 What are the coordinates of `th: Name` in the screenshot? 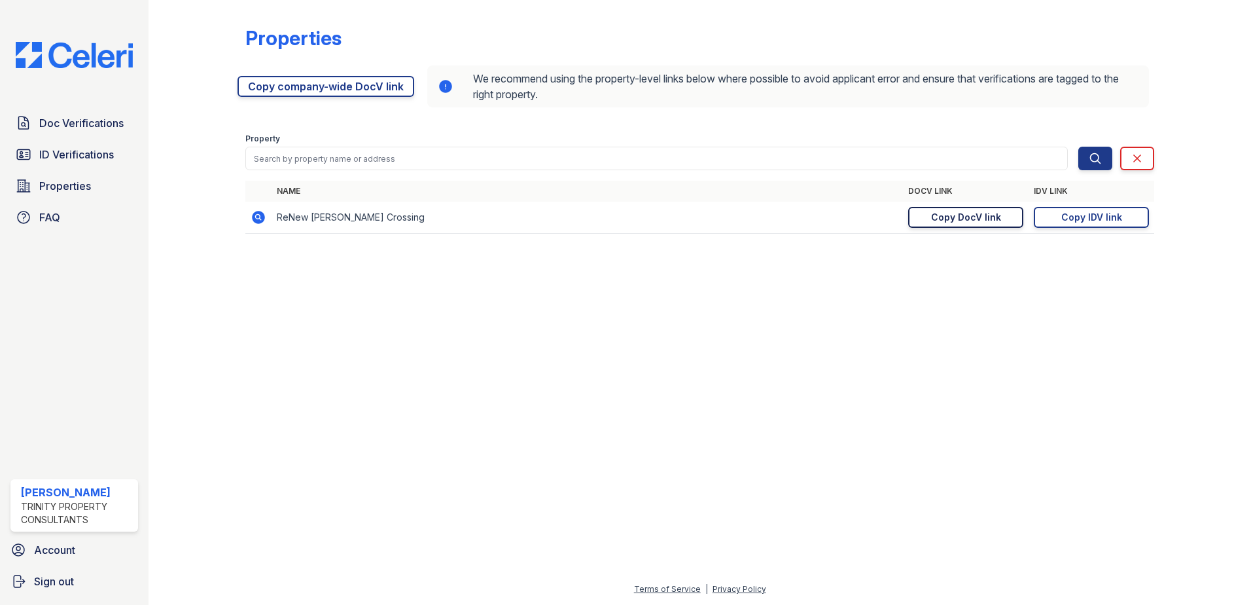 It's located at (587, 191).